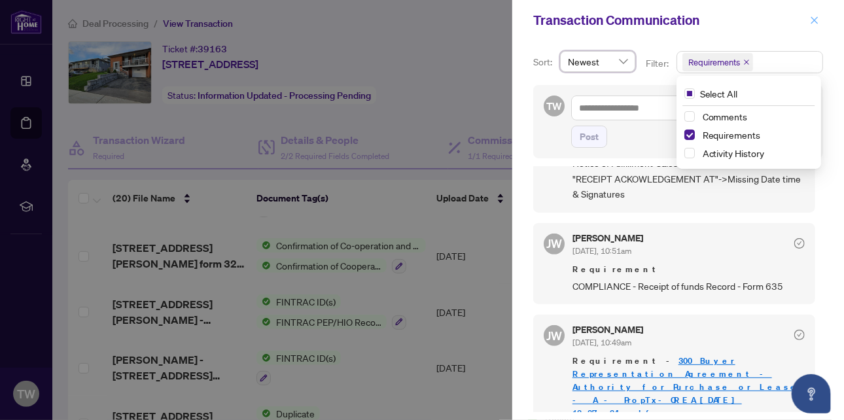 Image resolution: width=844 pixels, height=420 pixels. What do you see at coordinates (544, 62) in the screenshot?
I see `p: Sort:` at bounding box center [544, 62].